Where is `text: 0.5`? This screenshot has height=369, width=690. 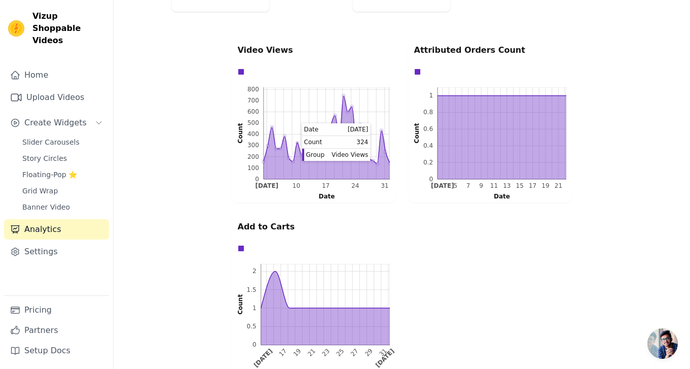
text: 0.5 is located at coordinates (251, 326).